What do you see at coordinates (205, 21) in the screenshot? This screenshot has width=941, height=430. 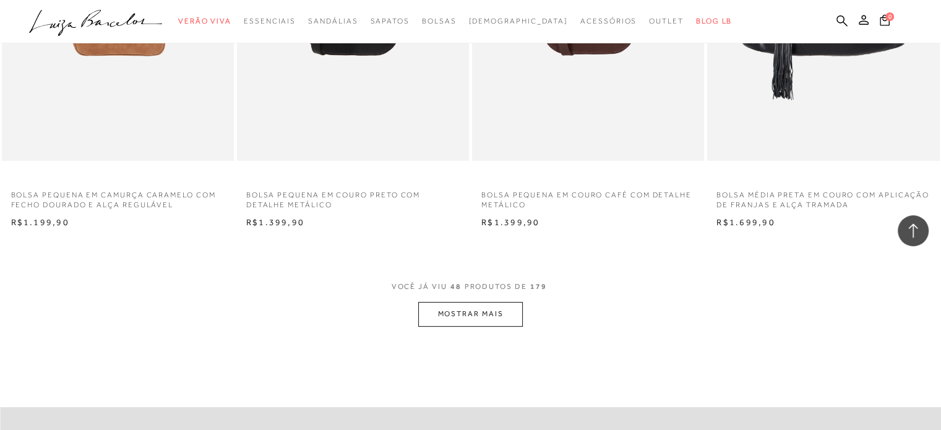 I see `span: Verão Viva` at bounding box center [205, 21].